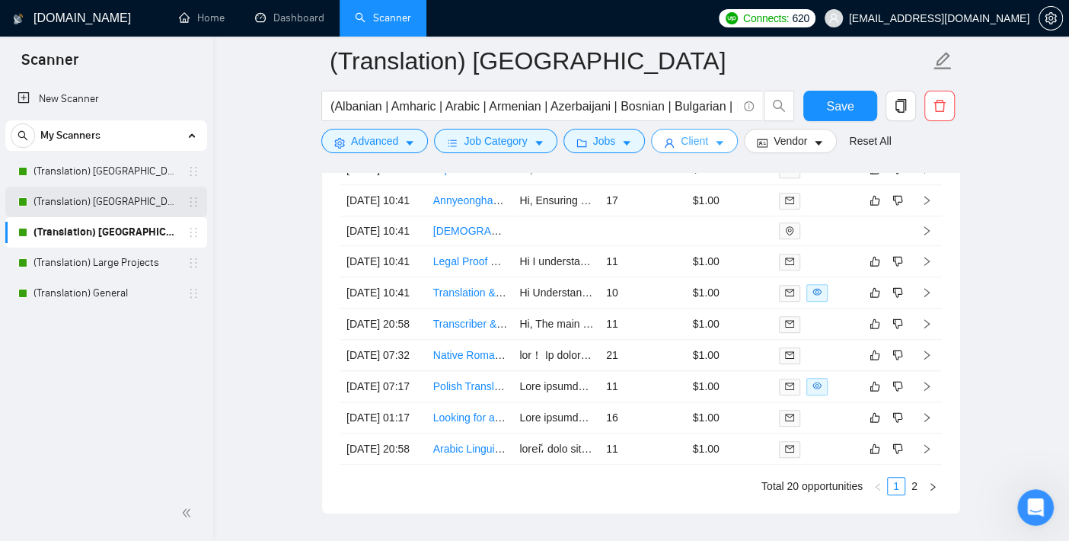 This screenshot has width=1069, height=541. What do you see at coordinates (202, 18) in the screenshot?
I see `a: homeHome` at bounding box center [202, 18].